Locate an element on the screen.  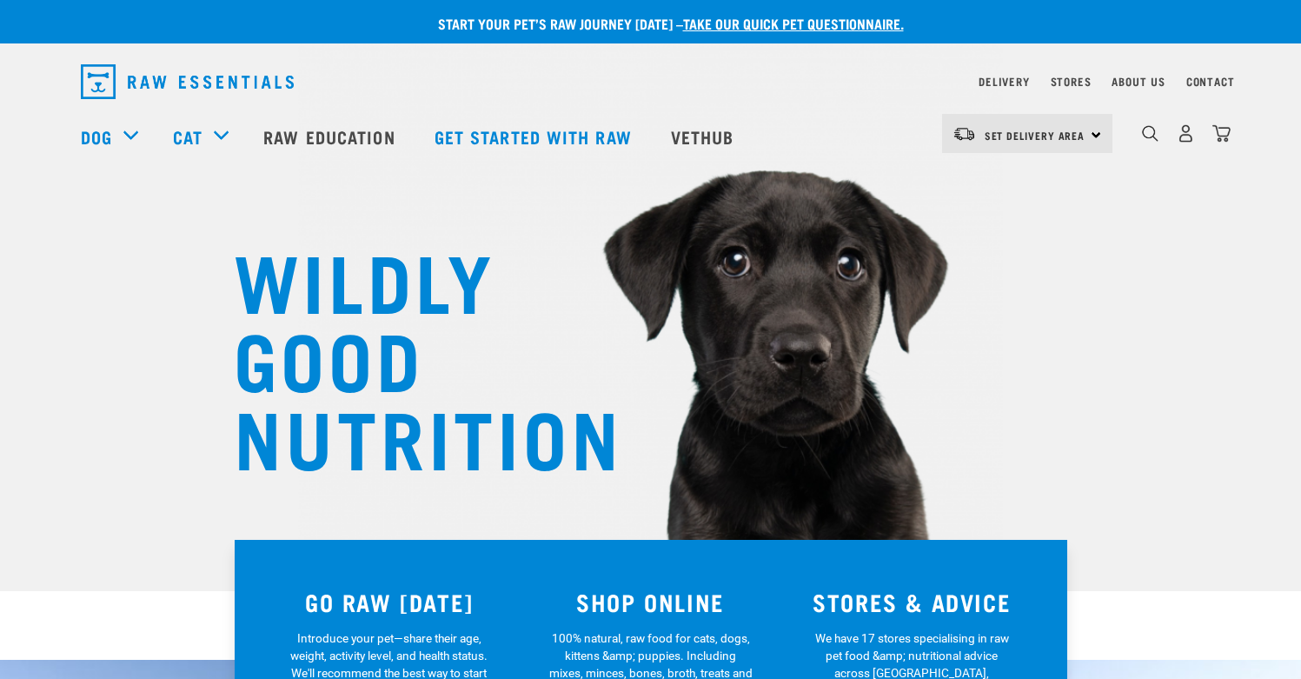
a: About Us is located at coordinates (1138, 81).